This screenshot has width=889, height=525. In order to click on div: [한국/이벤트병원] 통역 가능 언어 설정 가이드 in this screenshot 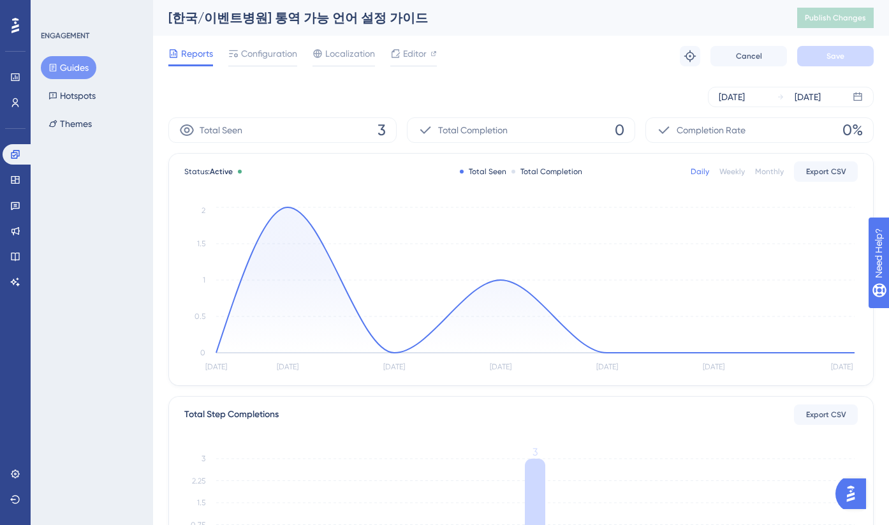, I will do `click(467, 18)`.